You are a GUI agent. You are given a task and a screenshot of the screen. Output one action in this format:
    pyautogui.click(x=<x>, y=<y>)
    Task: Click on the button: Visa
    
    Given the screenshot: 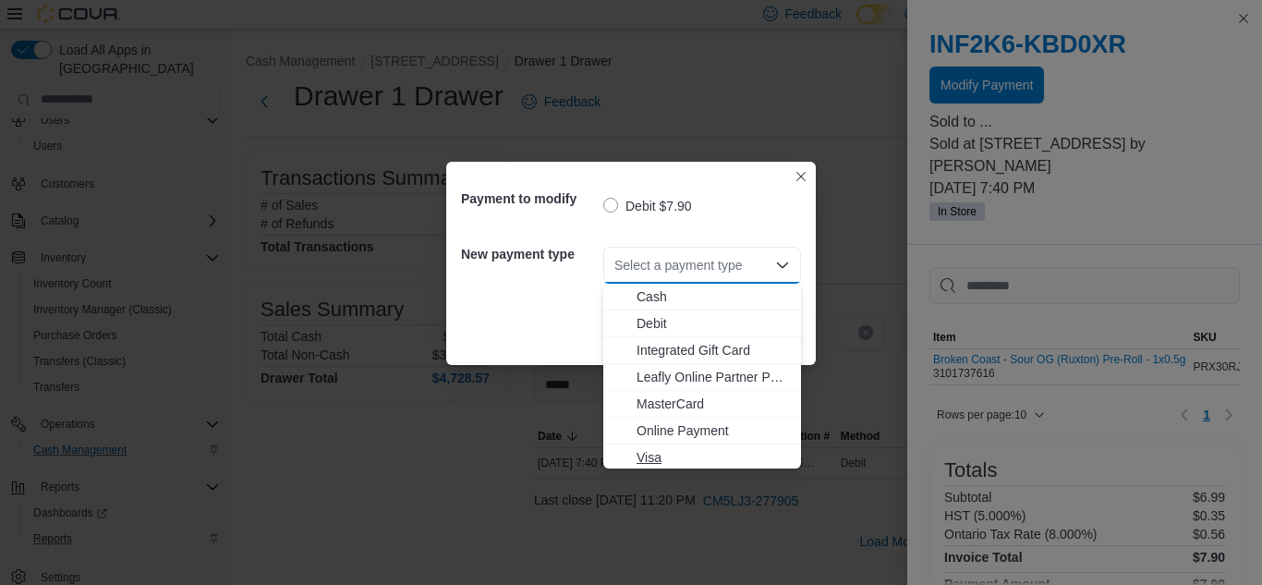 What is the action you would take?
    pyautogui.click(x=702, y=457)
    